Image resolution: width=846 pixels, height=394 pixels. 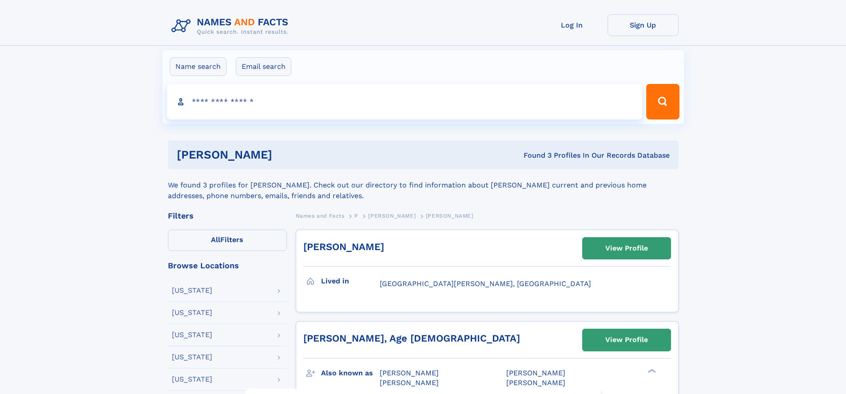 What do you see at coordinates (227, 266) in the screenshot?
I see `div: Browse Locations` at bounding box center [227, 266].